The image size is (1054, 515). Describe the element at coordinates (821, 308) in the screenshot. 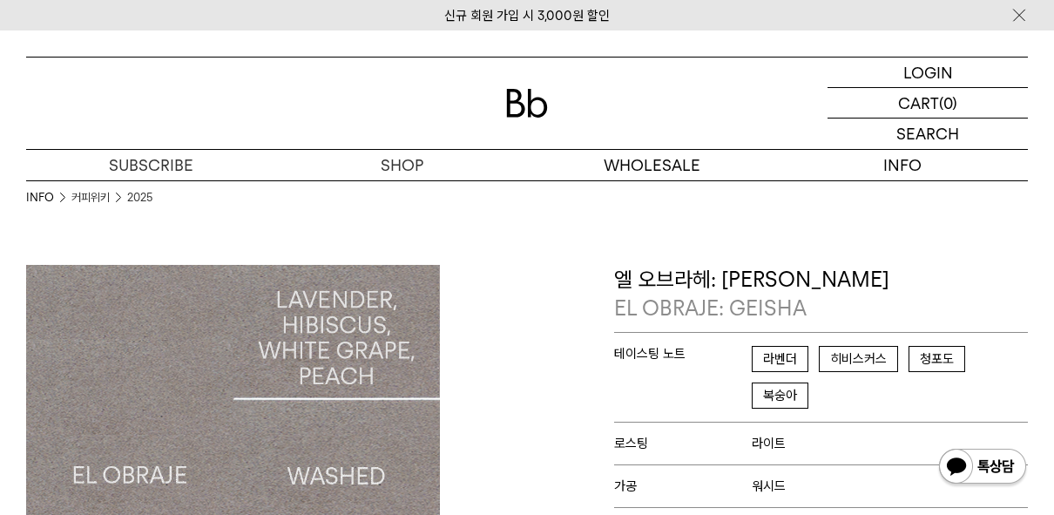

I see `p: EL OBRAJE: GEISHA` at that location.